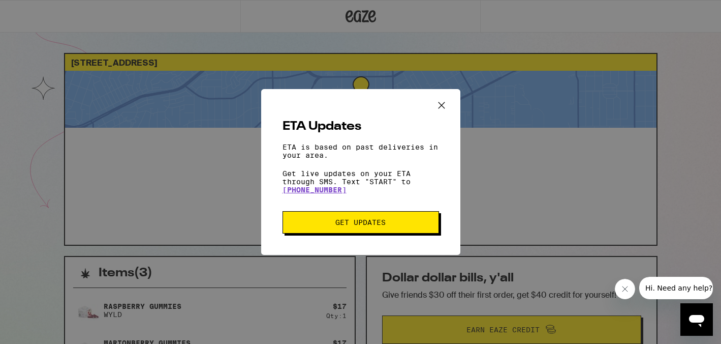 Image resolution: width=721 pixels, height=344 pixels. What do you see at coordinates (360, 222) in the screenshot?
I see `span: Get Updates` at bounding box center [360, 222].